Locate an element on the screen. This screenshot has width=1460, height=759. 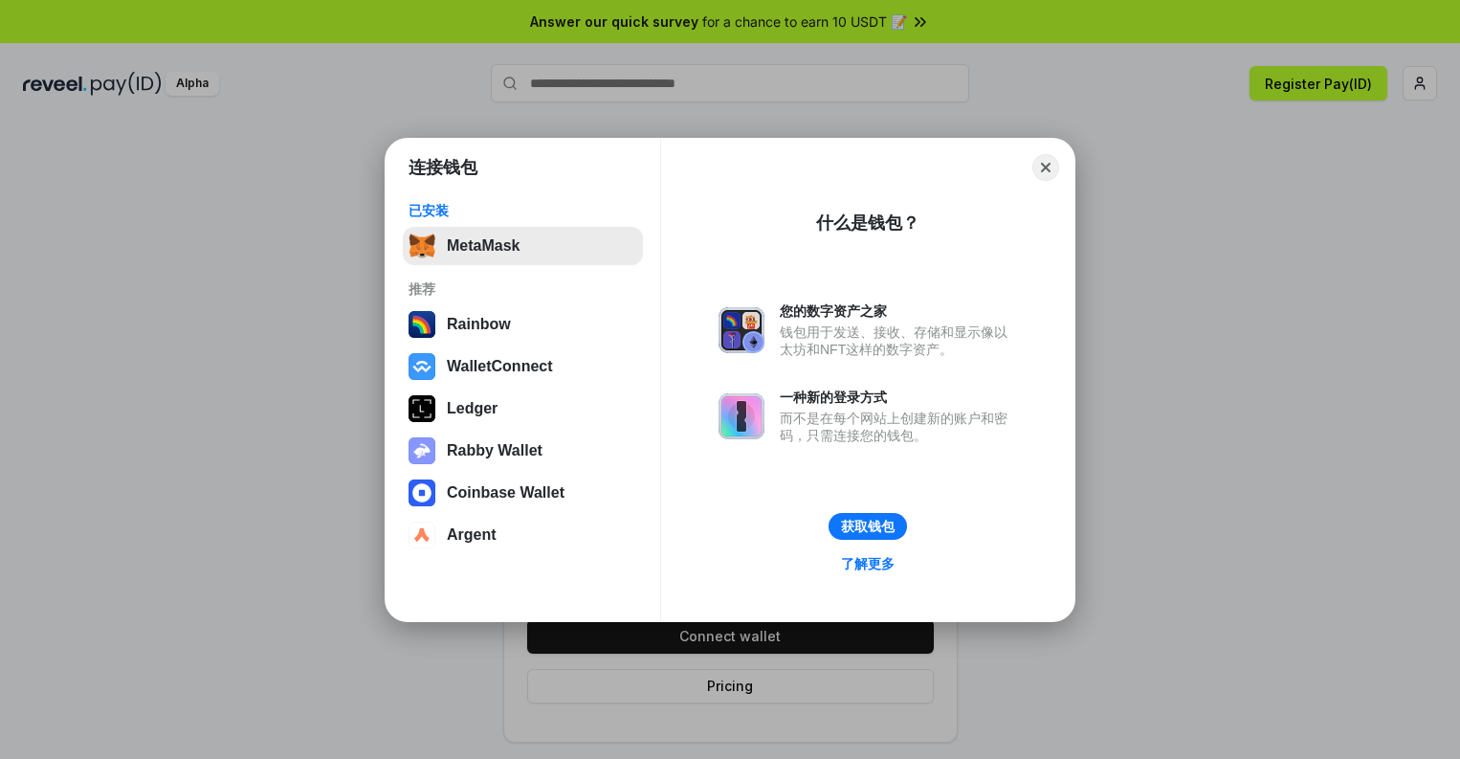
button: Argent is located at coordinates (522, 535).